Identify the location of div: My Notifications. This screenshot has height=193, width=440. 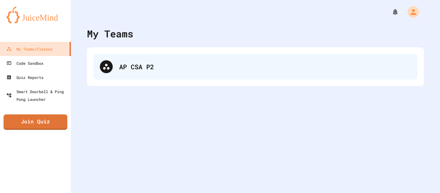
(390, 12).